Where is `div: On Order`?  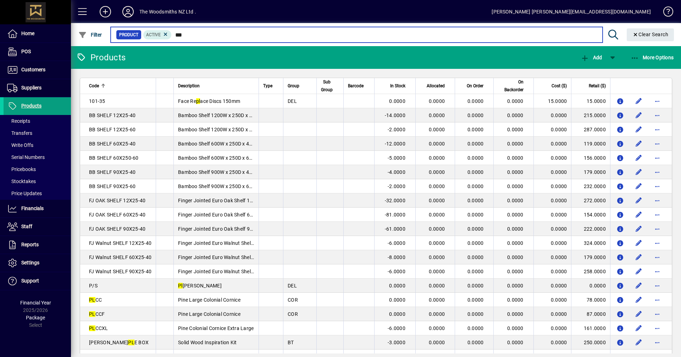
div: On Order is located at coordinates (475, 86).